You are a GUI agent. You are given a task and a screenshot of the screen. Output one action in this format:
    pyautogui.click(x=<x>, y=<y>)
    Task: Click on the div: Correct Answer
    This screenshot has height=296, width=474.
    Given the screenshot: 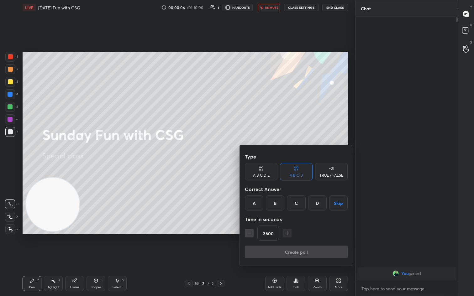 What is the action you would take?
    pyautogui.click(x=296, y=189)
    